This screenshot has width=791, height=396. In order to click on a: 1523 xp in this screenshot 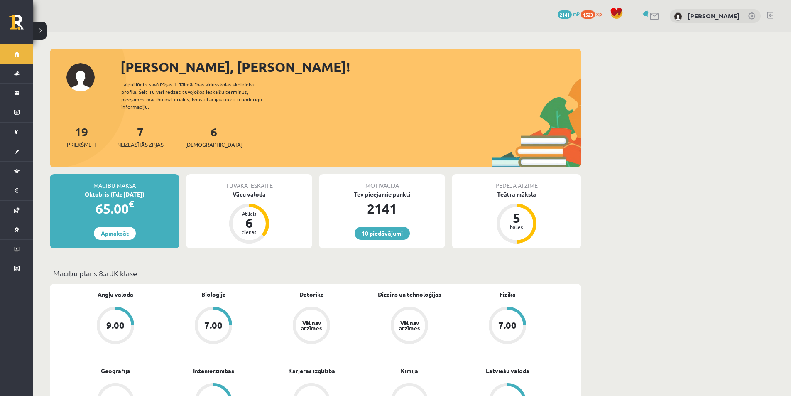, I will do `click(594, 14)`.